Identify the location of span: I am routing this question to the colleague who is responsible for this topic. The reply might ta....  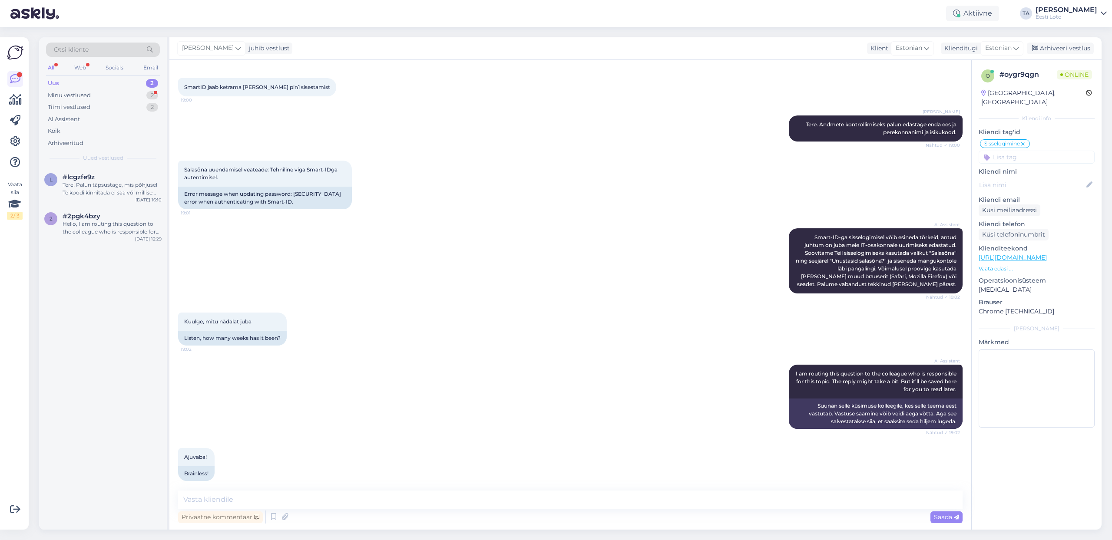
(877, 381).